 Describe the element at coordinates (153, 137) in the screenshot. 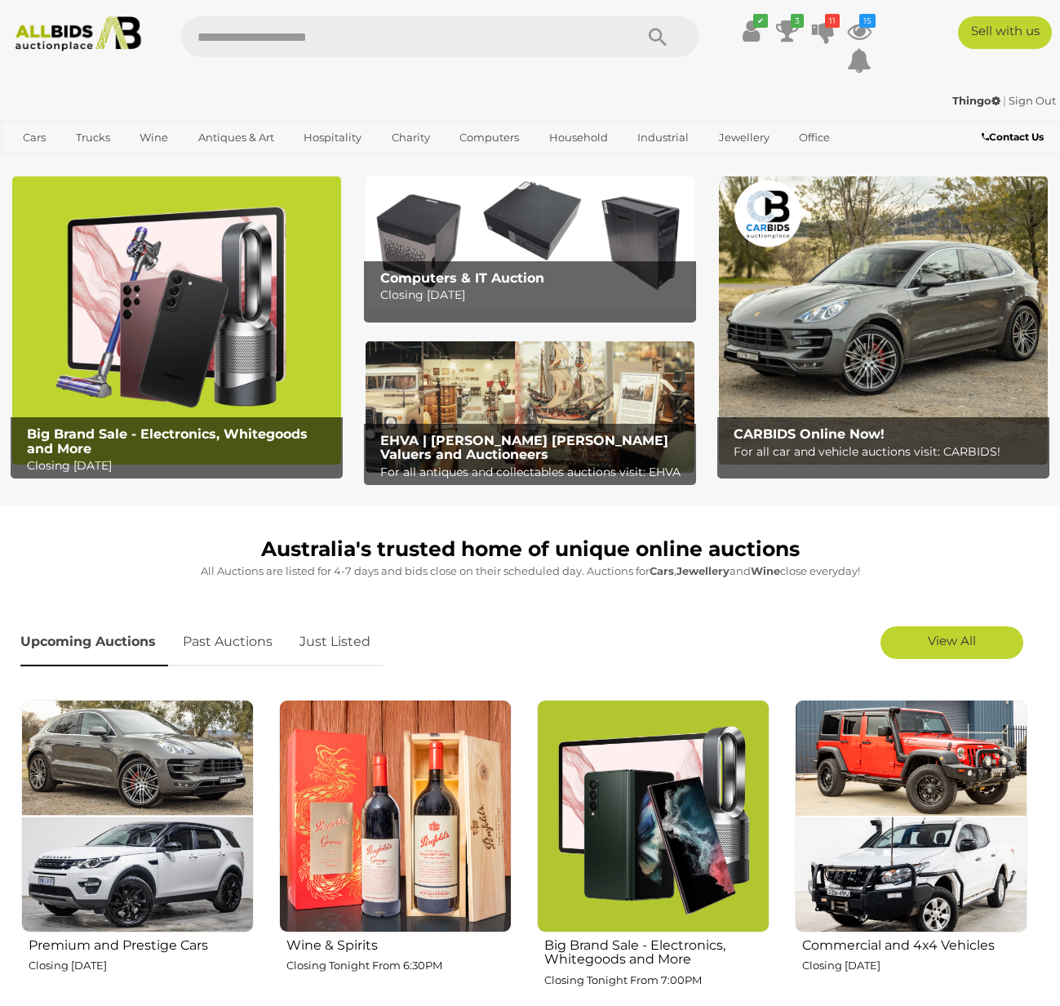

I see `a: Wine` at that location.